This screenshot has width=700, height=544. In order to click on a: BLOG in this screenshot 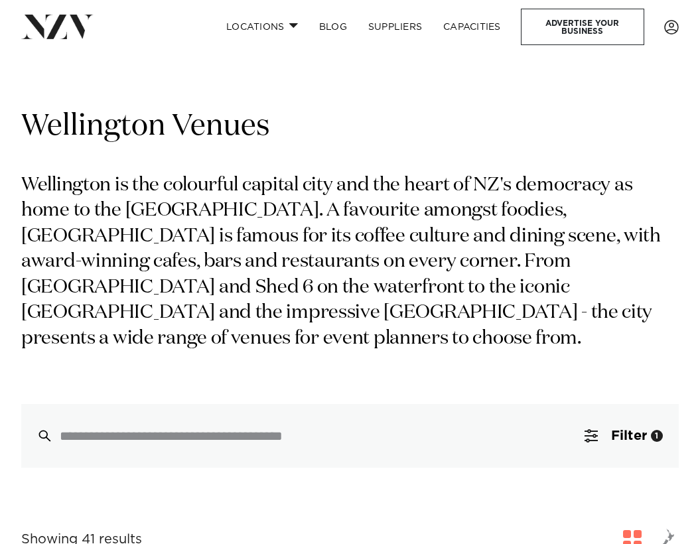, I will do `click(333, 27)`.